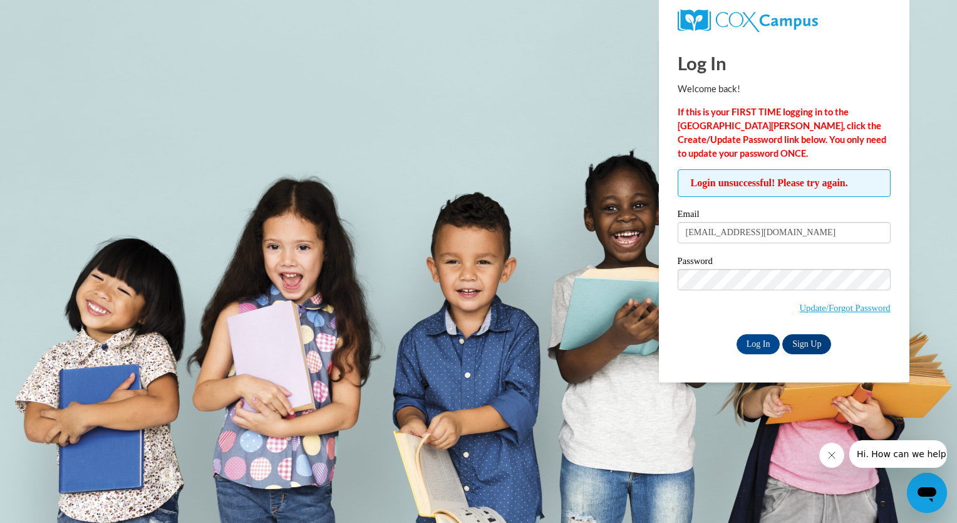  Describe the element at coordinates (845, 308) in the screenshot. I see `a: Update/Forgot Password` at that location.